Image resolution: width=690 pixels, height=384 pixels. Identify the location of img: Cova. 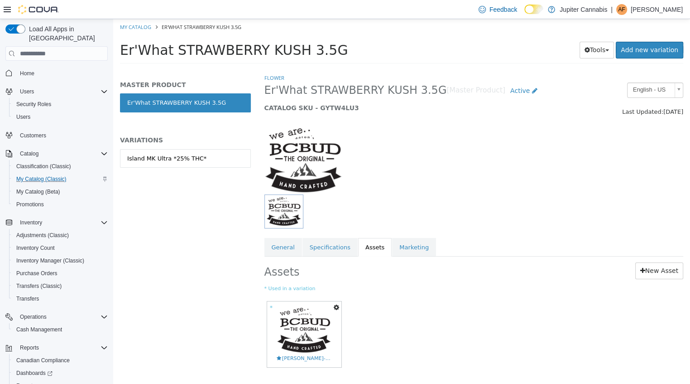
(38, 10).